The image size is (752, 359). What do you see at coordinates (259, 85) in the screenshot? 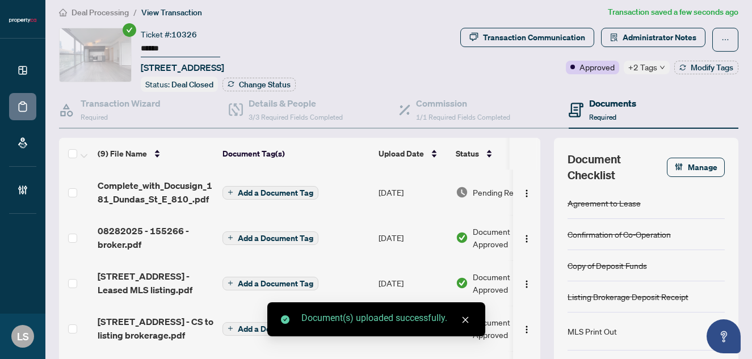
I see `button: Change Status` at bounding box center [259, 85].